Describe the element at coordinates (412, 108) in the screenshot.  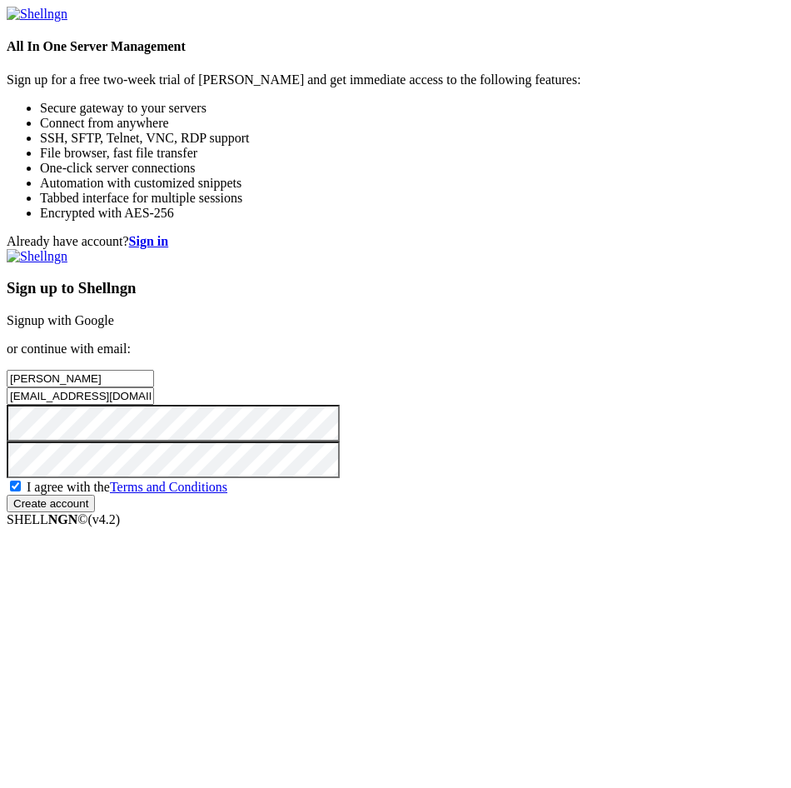
I see `li: Secure gateway to your servers` at that location.